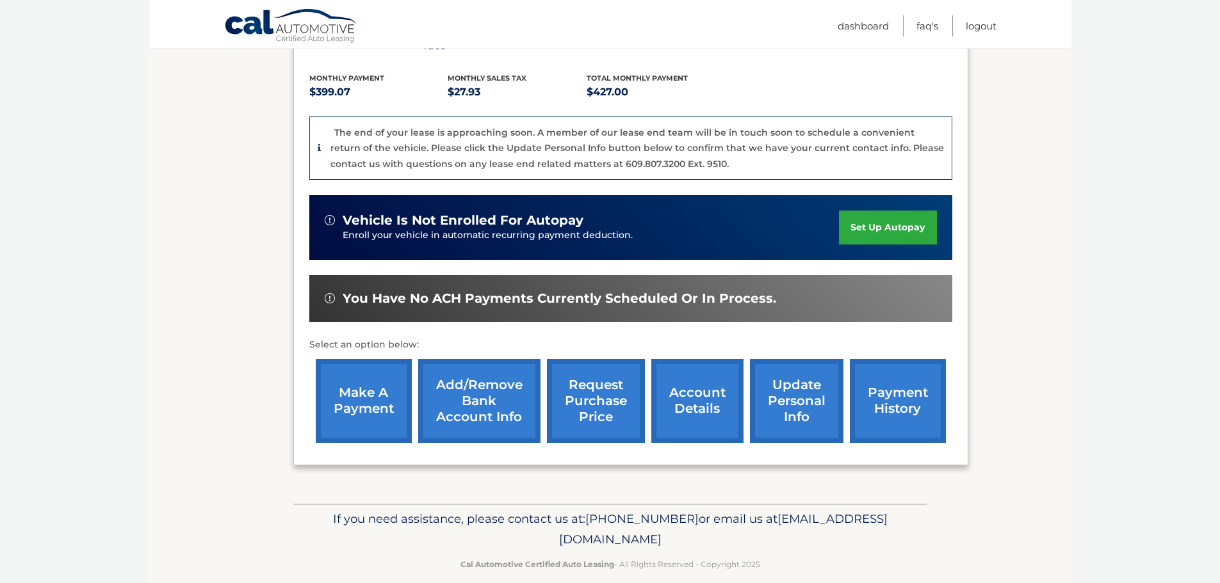 Image resolution: width=1220 pixels, height=583 pixels. I want to click on a: Logout, so click(981, 26).